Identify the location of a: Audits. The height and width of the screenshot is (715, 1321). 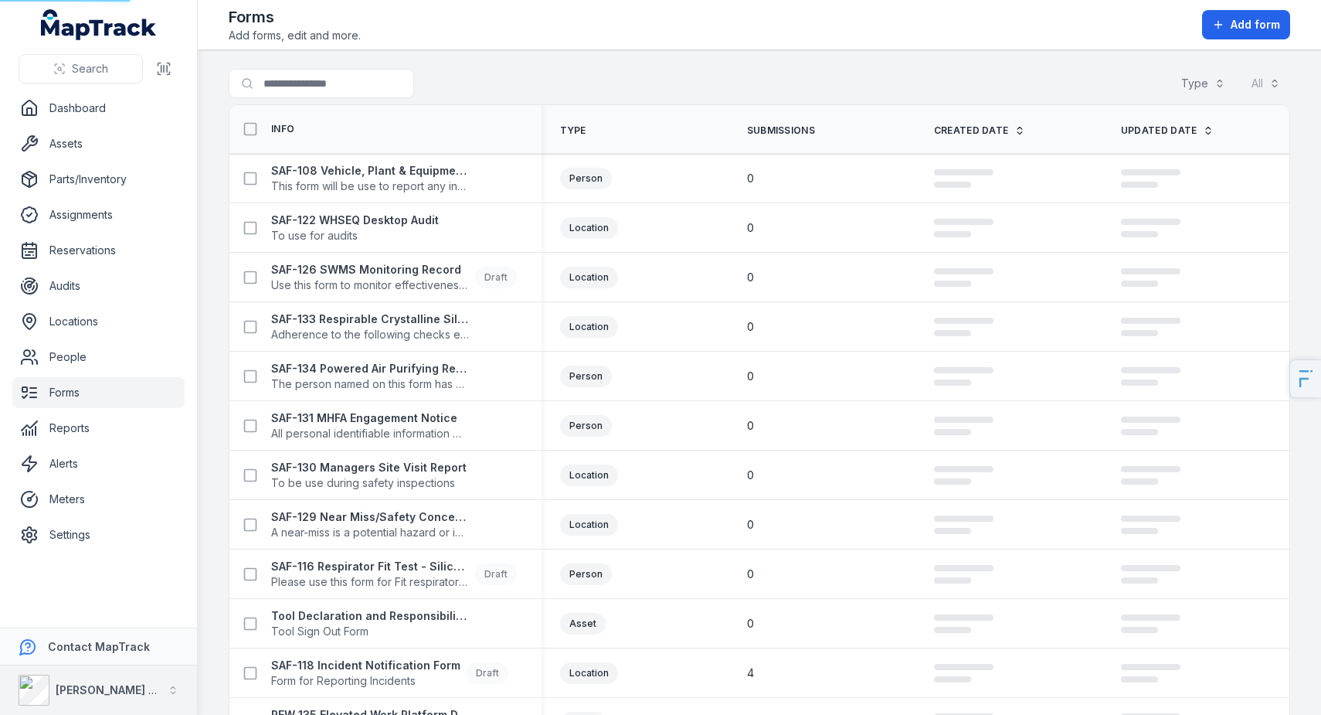
(98, 286).